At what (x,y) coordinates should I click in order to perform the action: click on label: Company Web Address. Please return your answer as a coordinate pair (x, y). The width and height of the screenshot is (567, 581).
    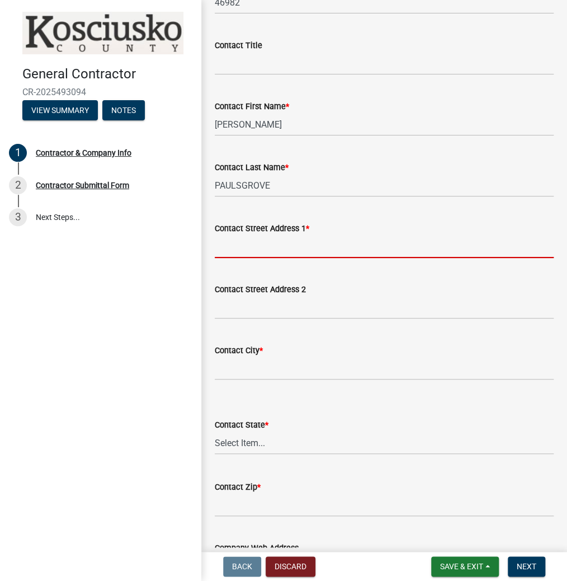
    Looking at the image, I should click on (257, 548).